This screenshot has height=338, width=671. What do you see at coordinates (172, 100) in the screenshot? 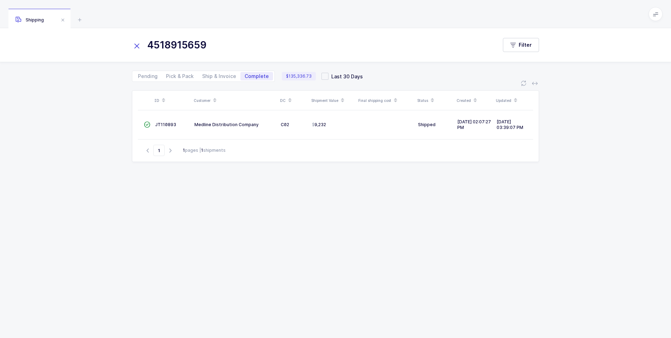
I see `div: ID` at bounding box center [172, 100].